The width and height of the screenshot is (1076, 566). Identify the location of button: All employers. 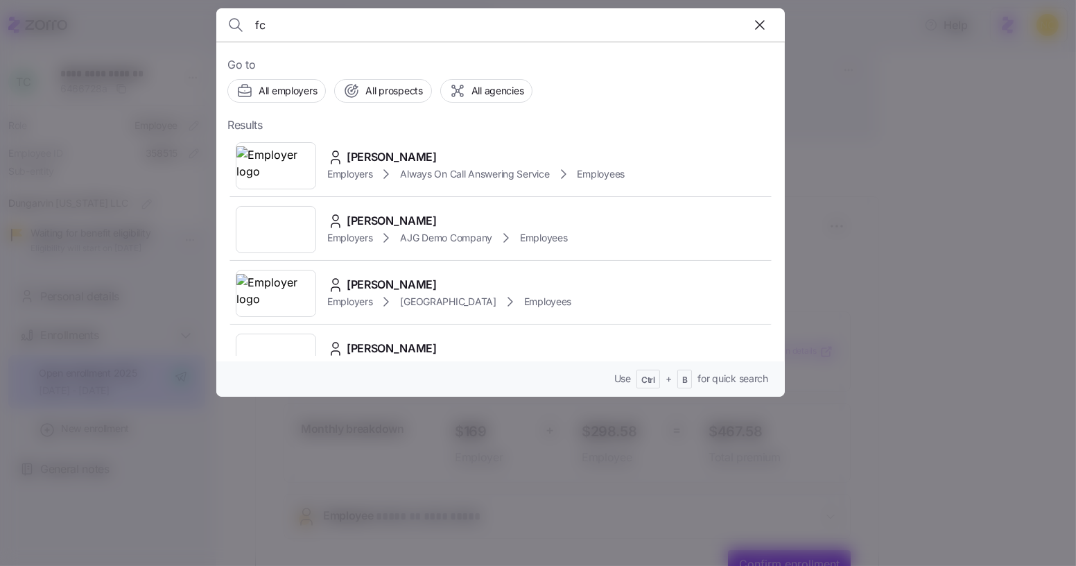
(277, 91).